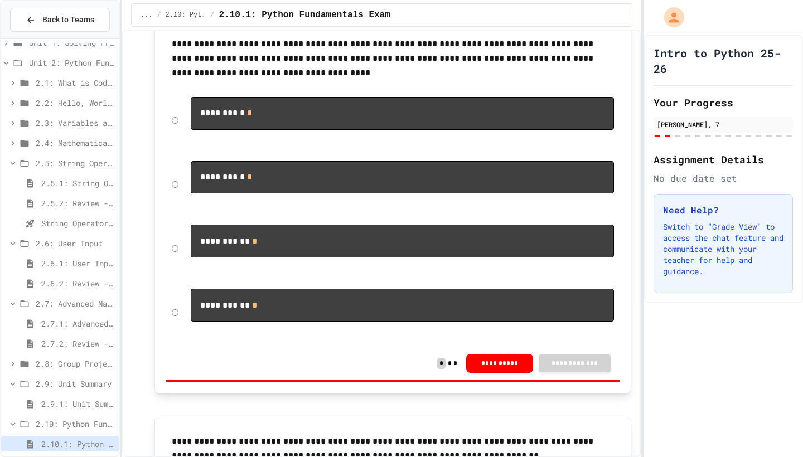 The height and width of the screenshot is (457, 803). Describe the element at coordinates (75, 123) in the screenshot. I see `span: 2.3: Variables and Data Types` at that location.